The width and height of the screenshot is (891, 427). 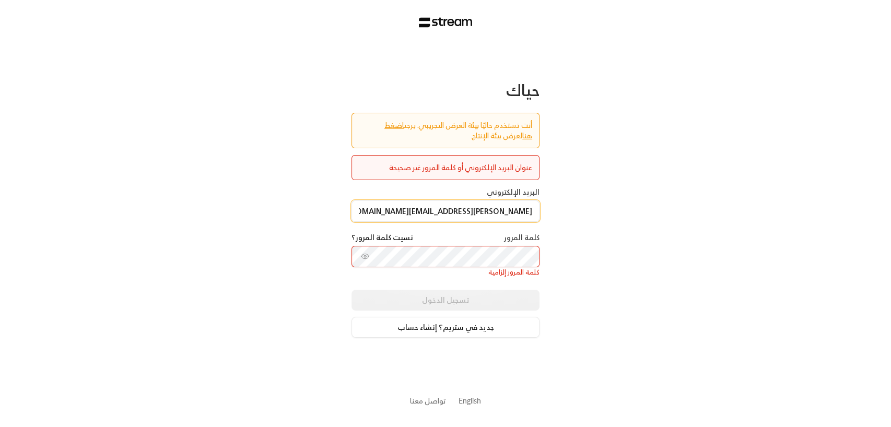 I want to click on div: أنت تستخدم حاليًا بيئة العرض التجريبي. يرجى لعرض بيئة الإنتاج., so click(x=446, y=131).